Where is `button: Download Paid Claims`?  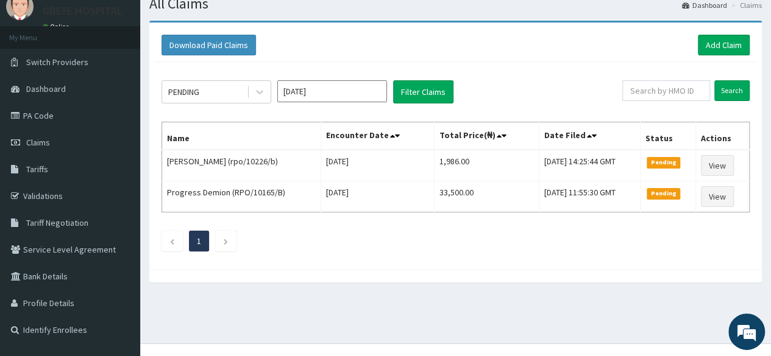
button: Download Paid Claims is located at coordinates (208, 45).